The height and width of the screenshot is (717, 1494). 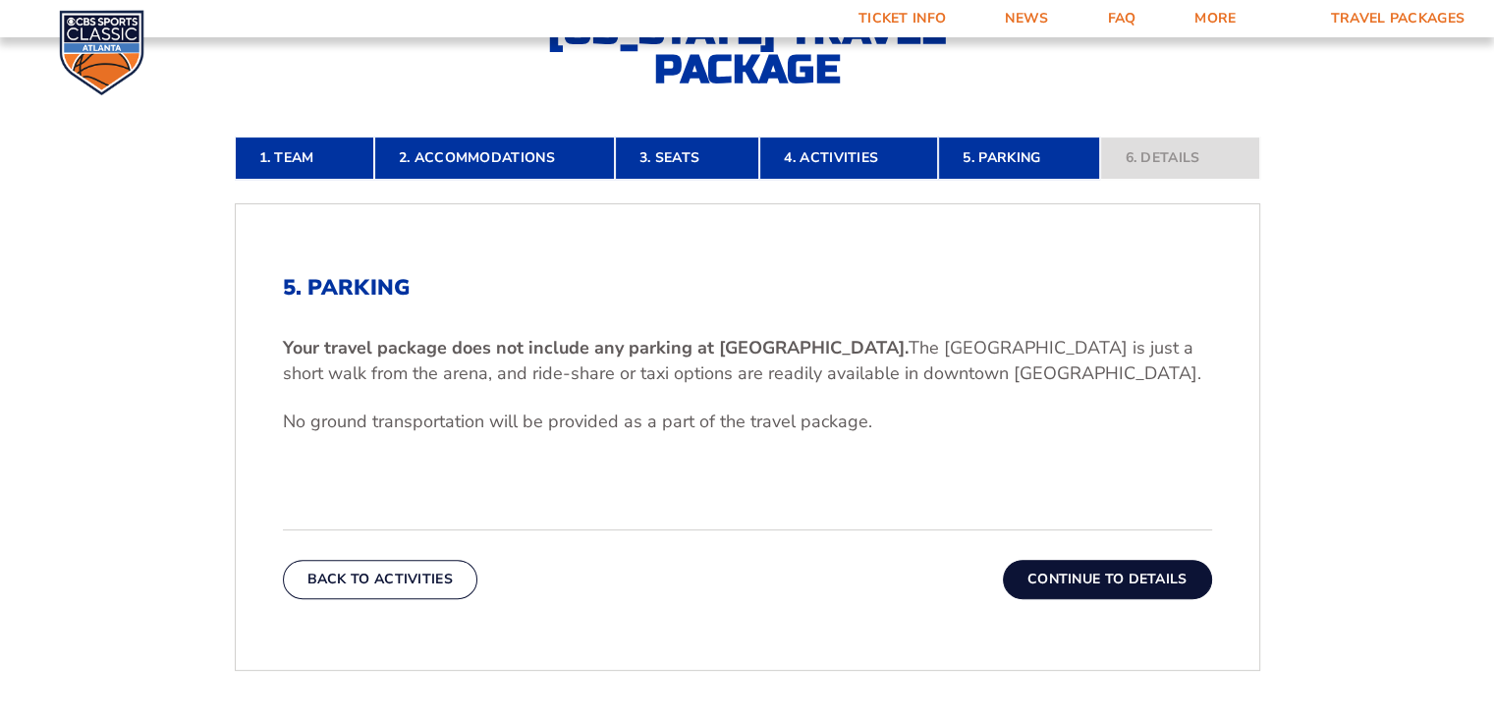 What do you see at coordinates (304, 158) in the screenshot?
I see `a: 1. Team` at bounding box center [304, 158].